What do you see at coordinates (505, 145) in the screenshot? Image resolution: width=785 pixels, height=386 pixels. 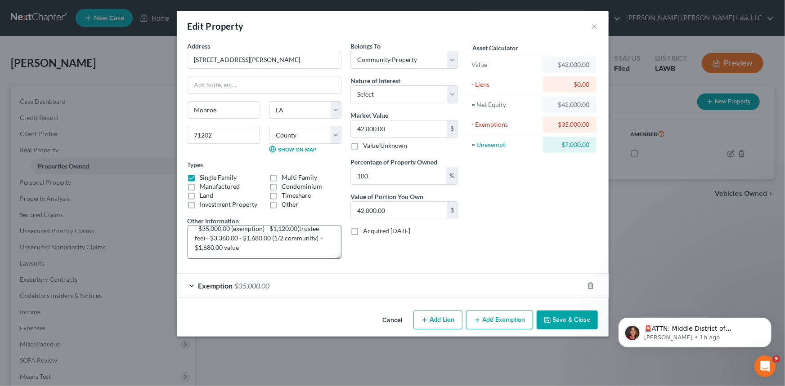 I see `div: = Unexempt` at bounding box center [505, 145].